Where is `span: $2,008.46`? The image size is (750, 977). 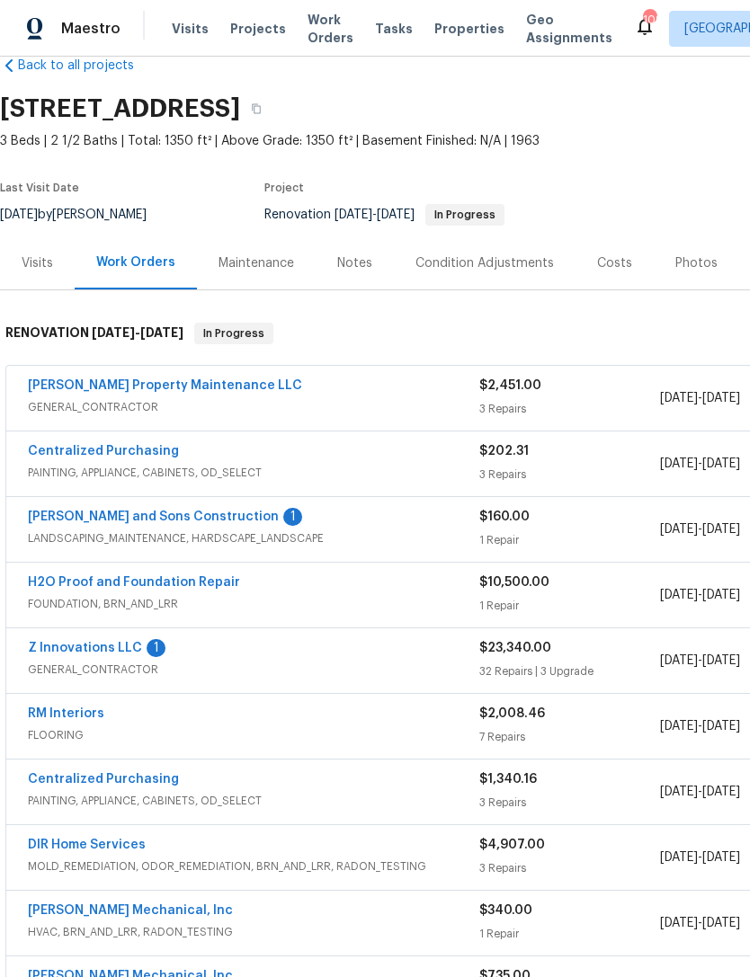
span: $2,008.46 is located at coordinates (511, 714).